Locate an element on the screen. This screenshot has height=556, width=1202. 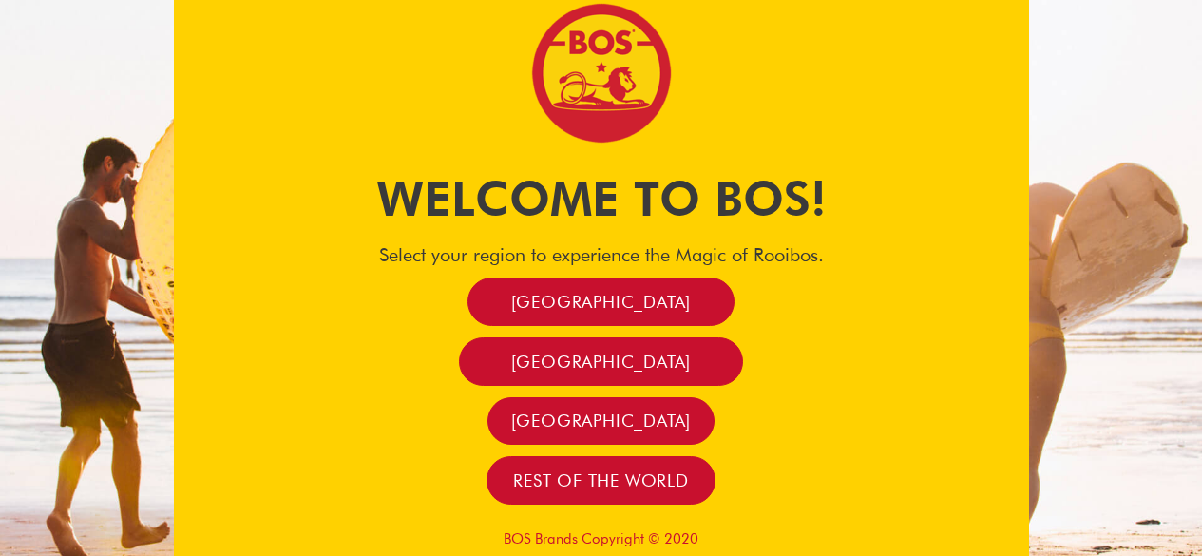
a: Rest of the world is located at coordinates (601, 480).